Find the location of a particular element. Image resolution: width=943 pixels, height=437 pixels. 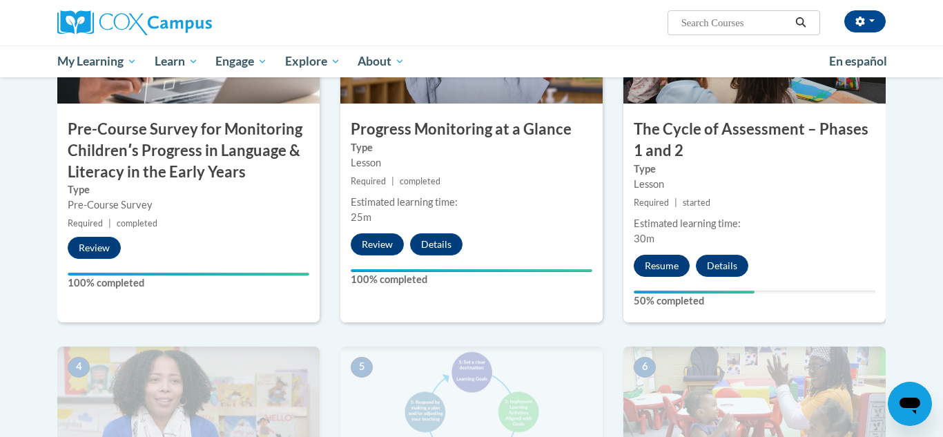

a: Engage is located at coordinates (241, 61).